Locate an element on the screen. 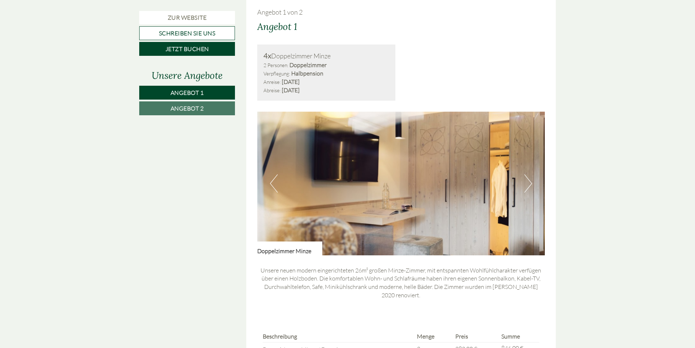 This screenshot has height=348, width=695. small: Verpflegung: is located at coordinates (277, 73).